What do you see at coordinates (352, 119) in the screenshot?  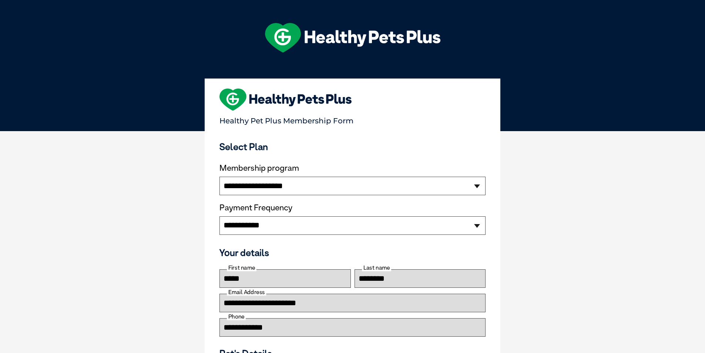 I see `p: Healthy Pet Plus Membership Form` at bounding box center [352, 119].